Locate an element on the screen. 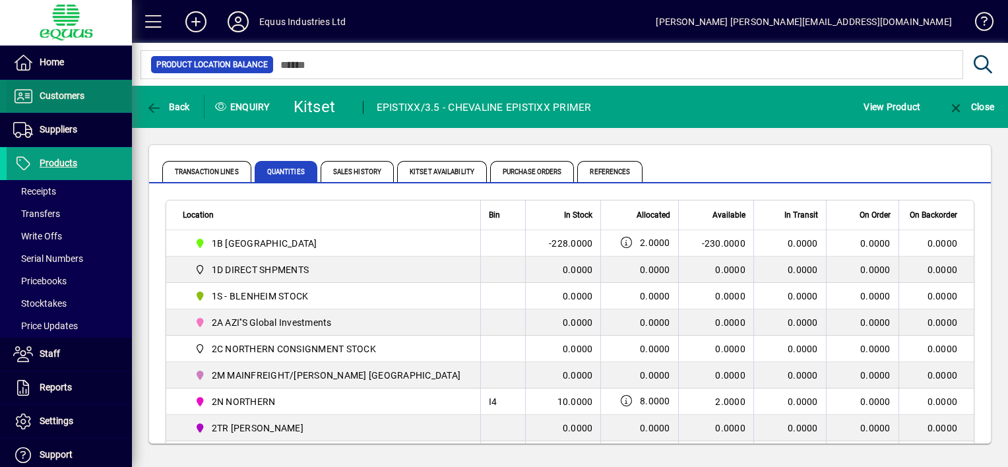  app-page-header-button: Back is located at coordinates (168, 107).